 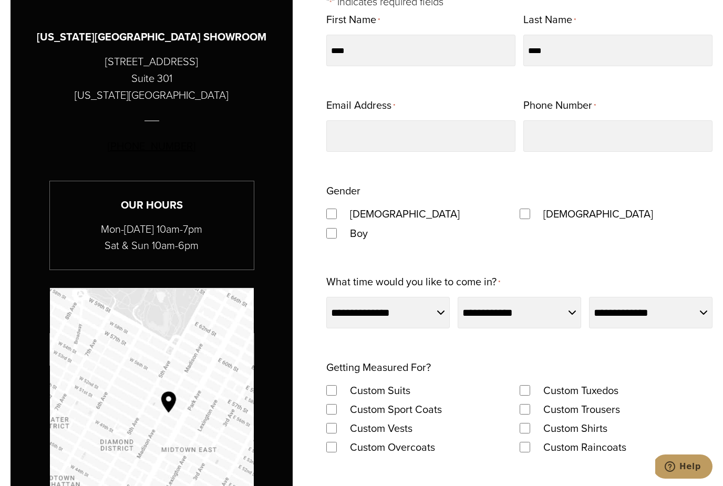 I want to click on label: Custom Tuxedos, so click(x=580, y=390).